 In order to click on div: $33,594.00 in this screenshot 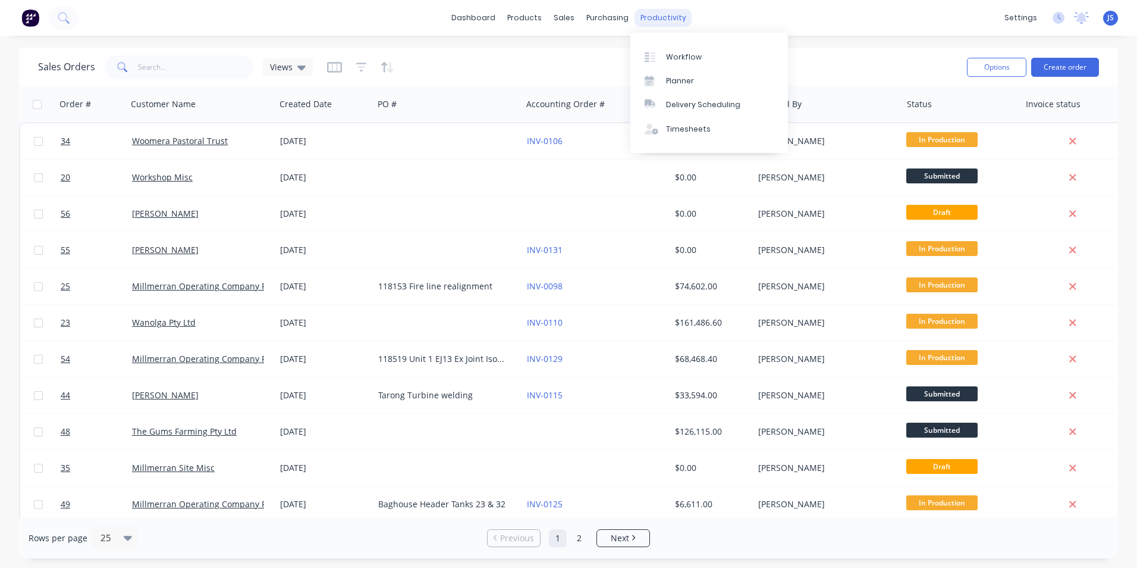, I will do `click(710, 395)`.